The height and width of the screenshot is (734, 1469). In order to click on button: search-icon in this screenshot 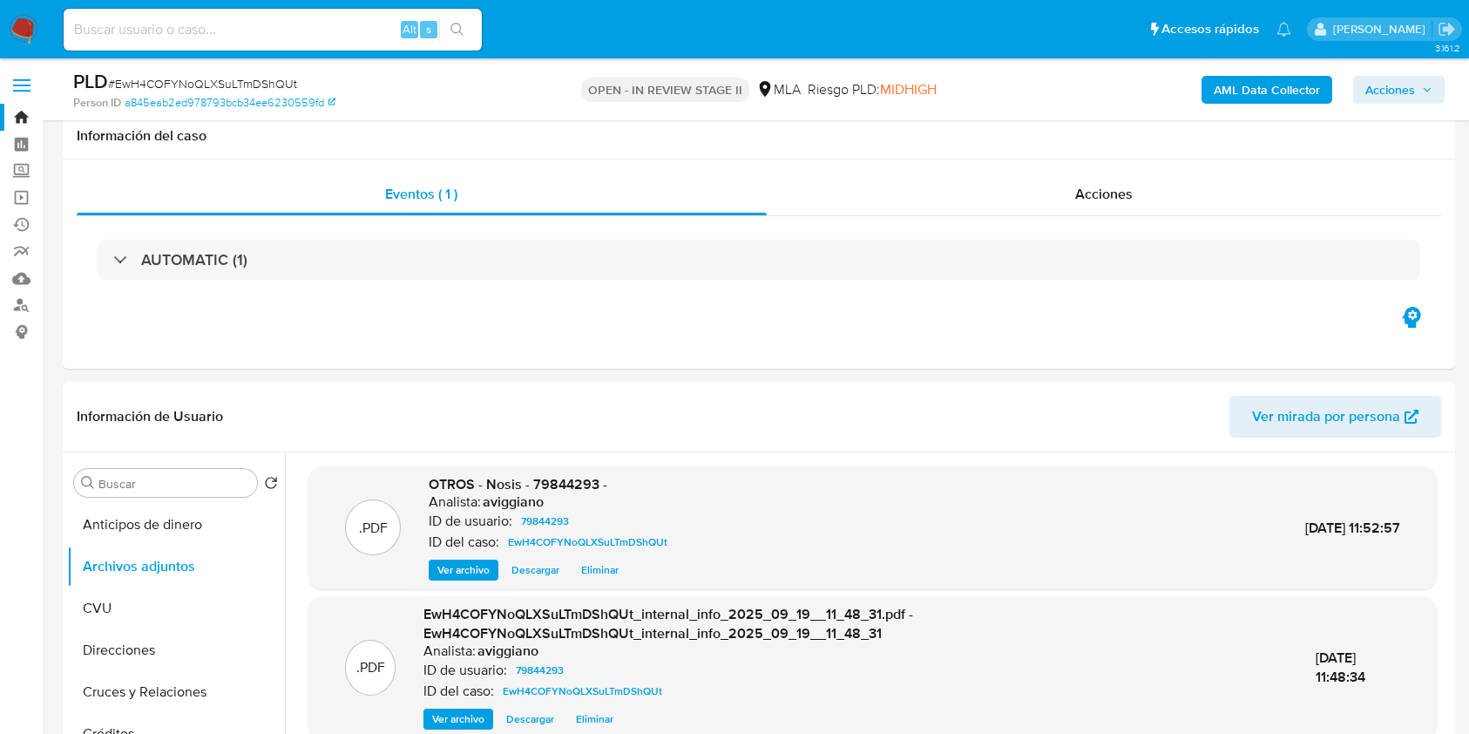, I will do `click(457, 30)`.